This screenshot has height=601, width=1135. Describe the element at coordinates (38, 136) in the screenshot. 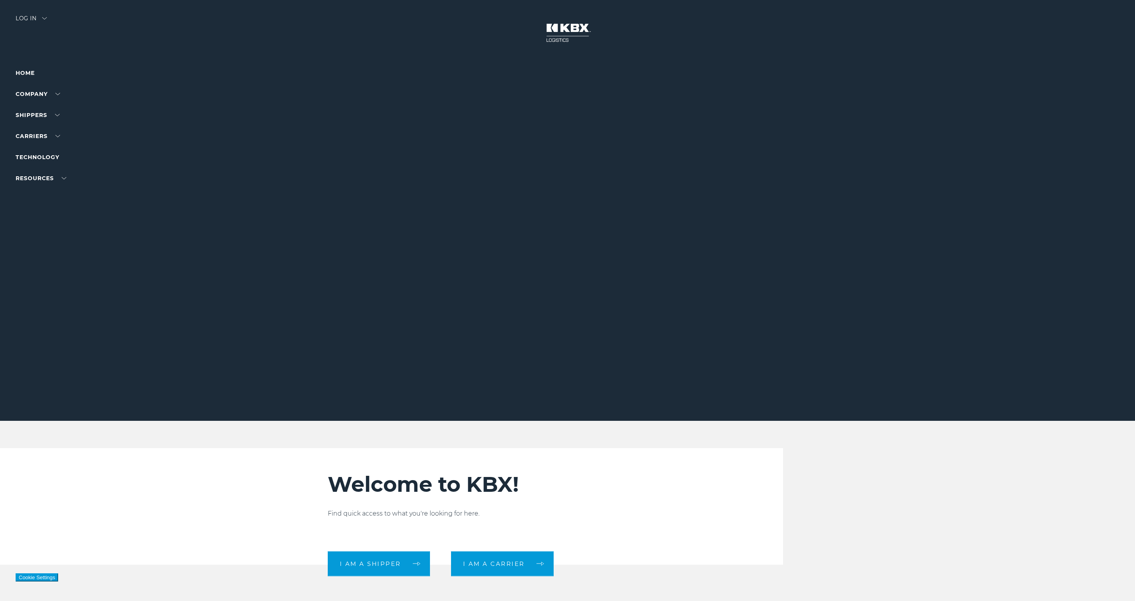

I see `a: Carriers` at that location.